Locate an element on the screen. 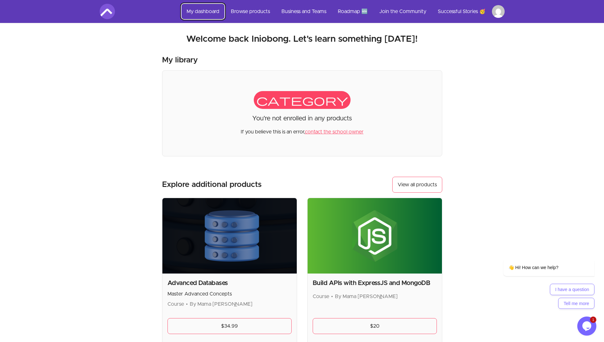 The image size is (604, 342). a: Join the Community is located at coordinates (403, 11).